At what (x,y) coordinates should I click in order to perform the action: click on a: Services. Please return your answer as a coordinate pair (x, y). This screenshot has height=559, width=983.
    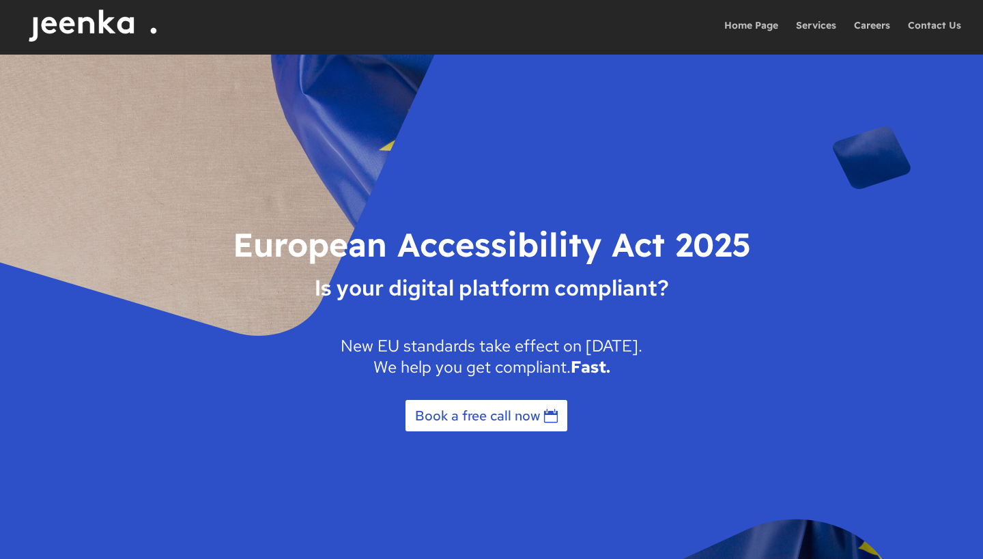
    Looking at the image, I should click on (816, 35).